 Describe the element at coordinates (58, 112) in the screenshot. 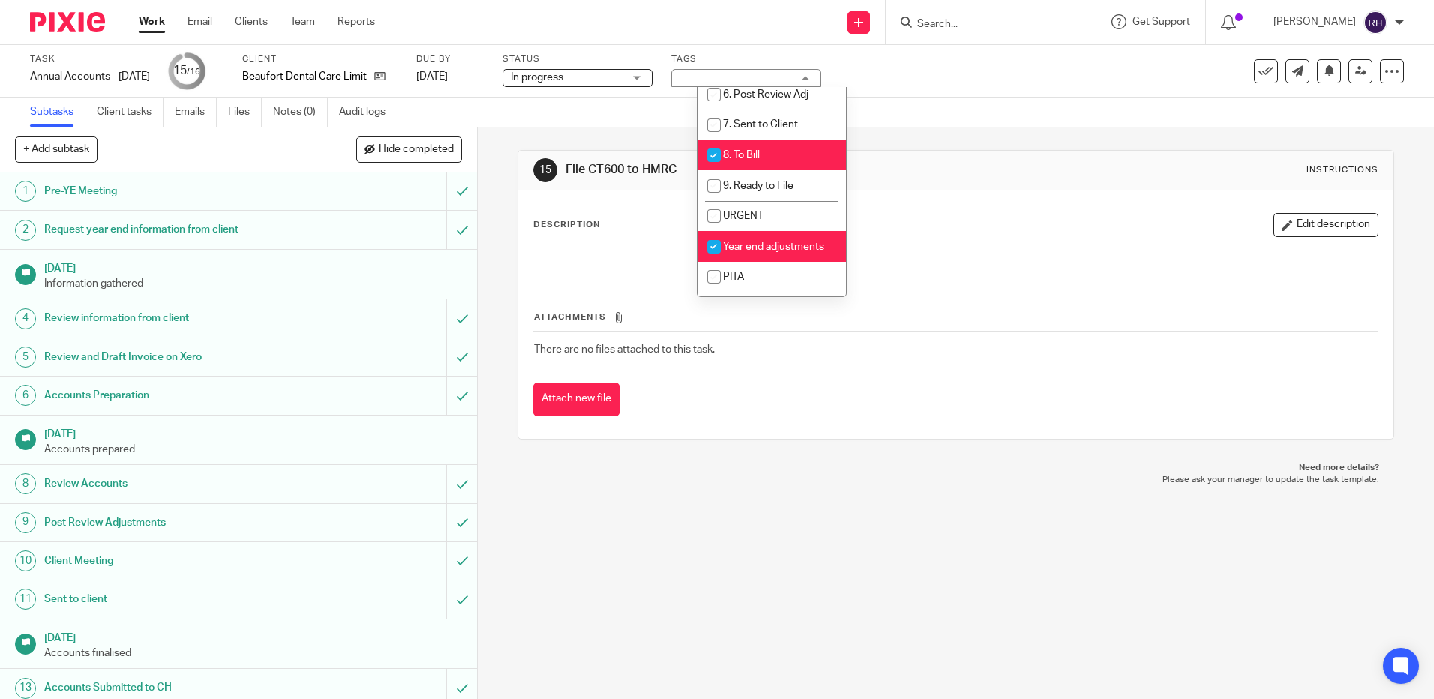

I see `a: Subtasks` at that location.